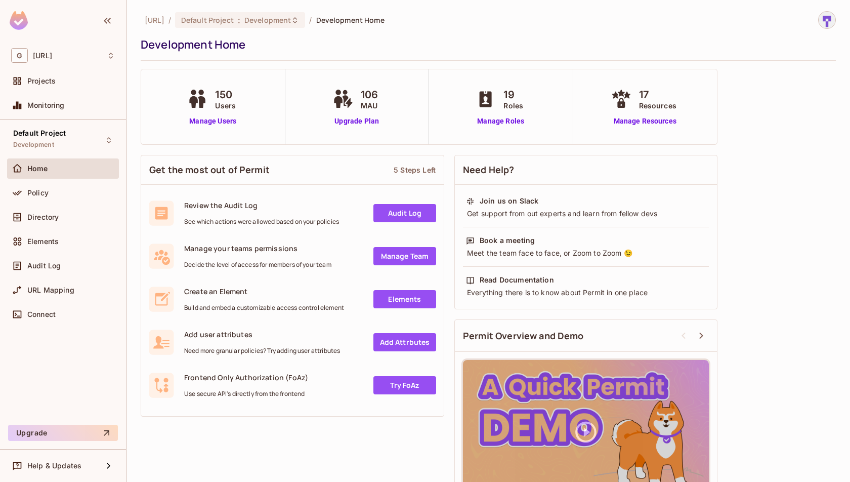  Describe the element at coordinates (213, 121) in the screenshot. I see `a: Manage Users` at that location.